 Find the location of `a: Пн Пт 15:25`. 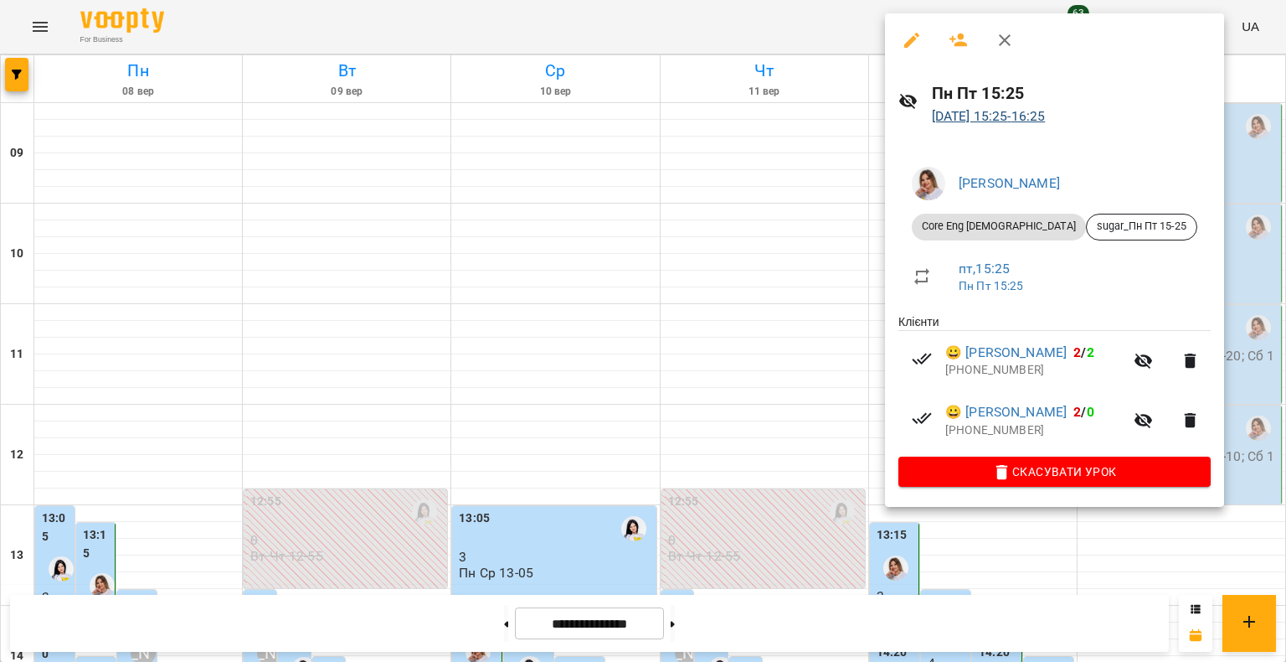

a: Пн Пт 15:25 is located at coordinates (991, 286).